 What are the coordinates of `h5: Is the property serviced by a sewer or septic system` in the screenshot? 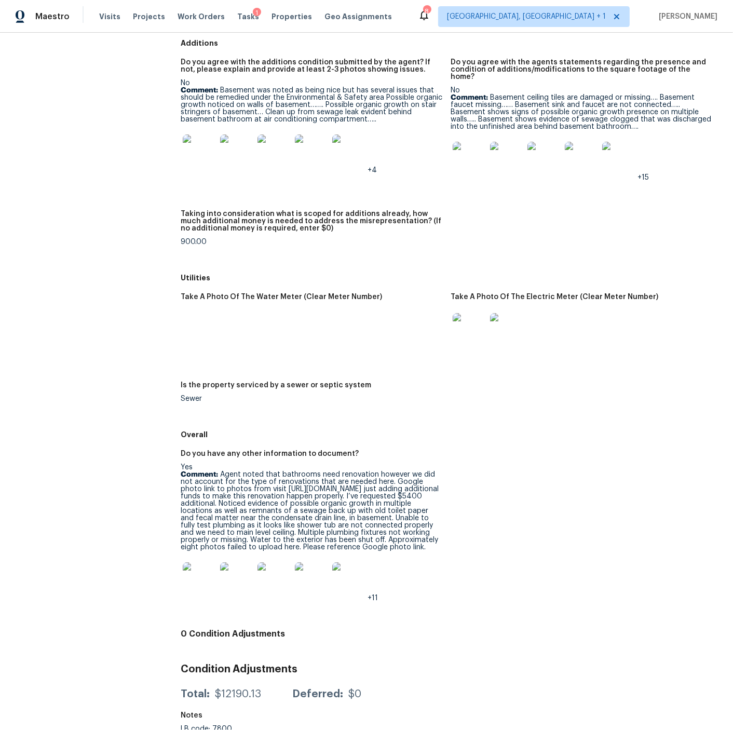 It's located at (276, 385).